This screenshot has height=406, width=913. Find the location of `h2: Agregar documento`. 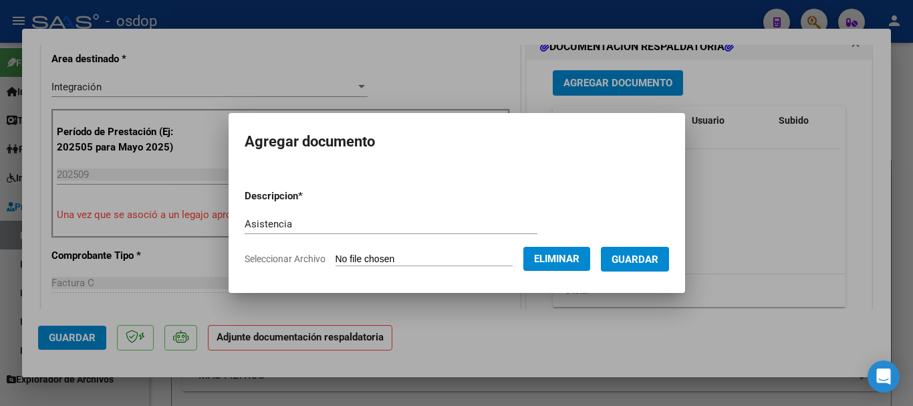

h2: Agregar documento is located at coordinates (456, 142).